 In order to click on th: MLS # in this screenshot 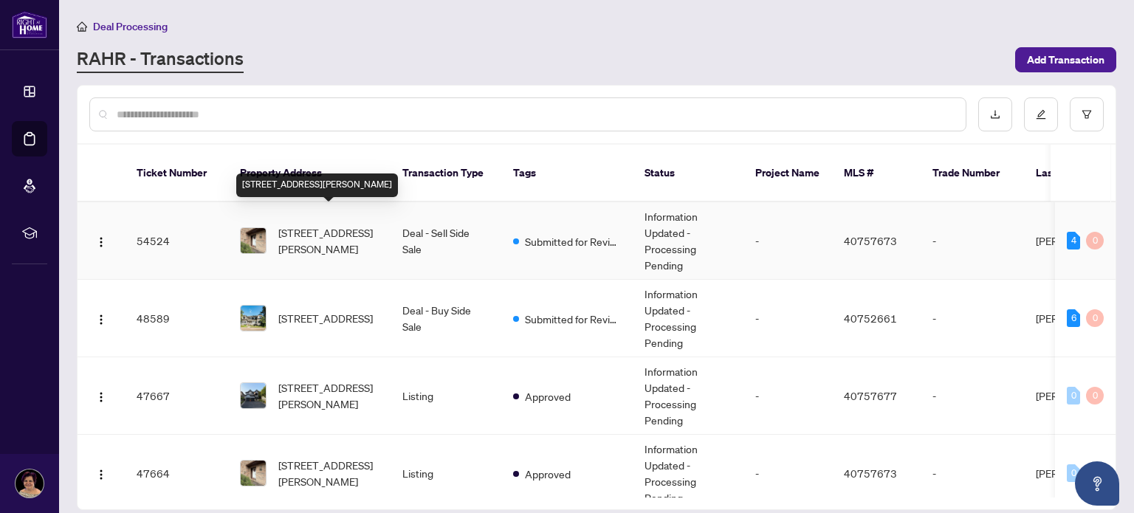, I will do `click(876, 173)`.